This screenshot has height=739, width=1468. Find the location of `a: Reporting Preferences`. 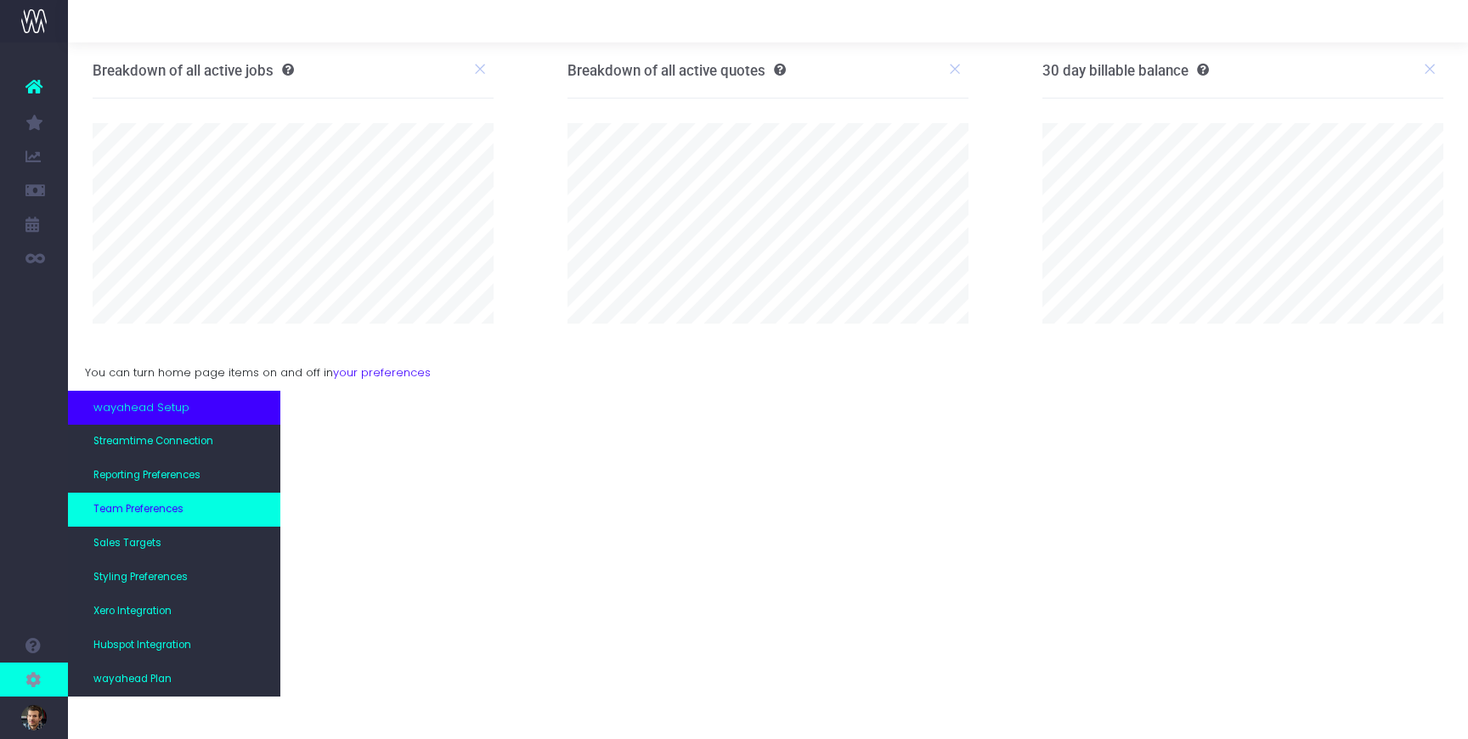

a: Reporting Preferences is located at coordinates (174, 476).